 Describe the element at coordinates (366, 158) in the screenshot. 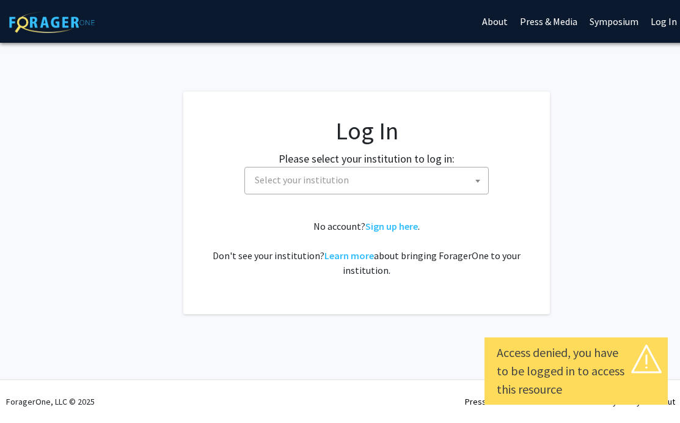

I see `label: Please select your institution to log in:` at that location.